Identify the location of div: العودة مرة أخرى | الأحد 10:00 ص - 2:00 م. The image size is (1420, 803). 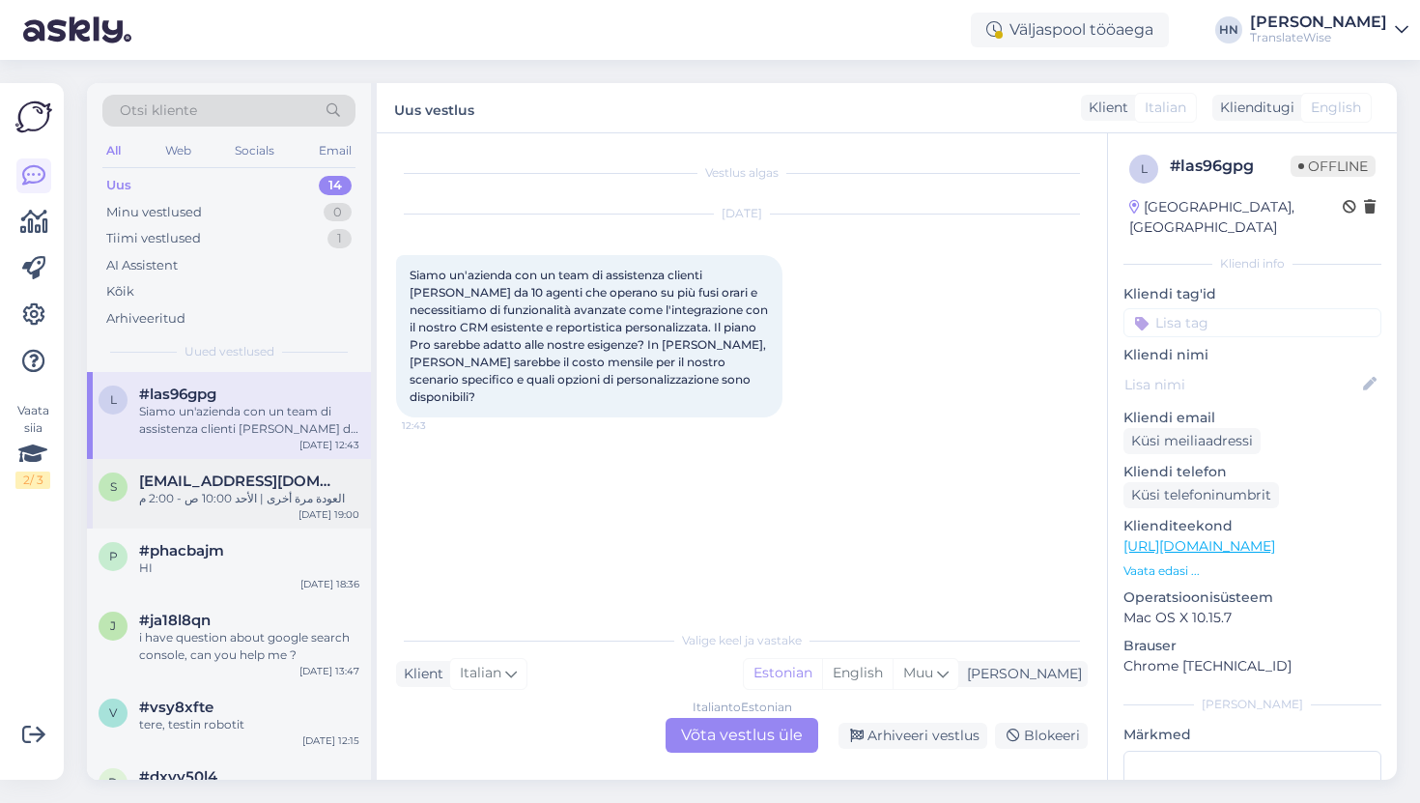
(249, 498).